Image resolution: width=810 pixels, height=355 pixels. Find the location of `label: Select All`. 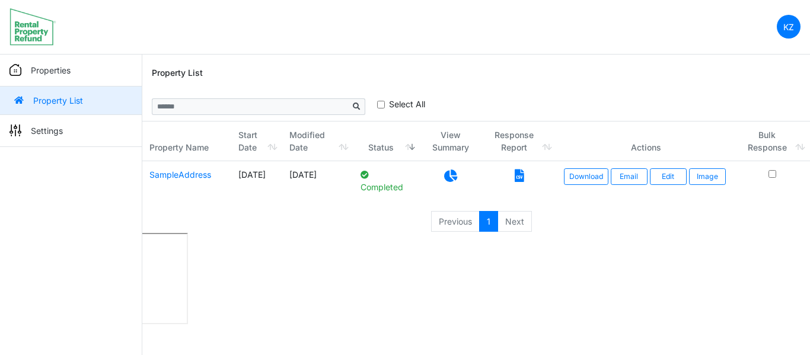

label: Select All is located at coordinates (407, 104).